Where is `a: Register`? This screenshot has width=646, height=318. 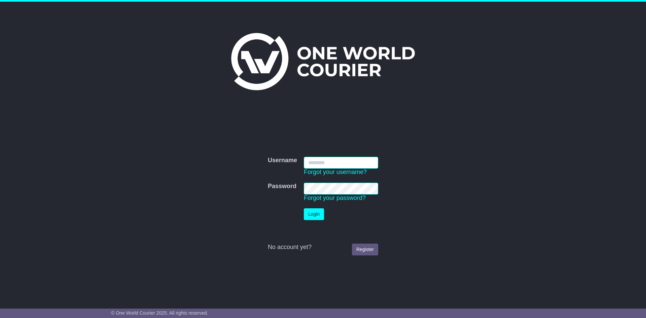
a: Register is located at coordinates (365, 249).